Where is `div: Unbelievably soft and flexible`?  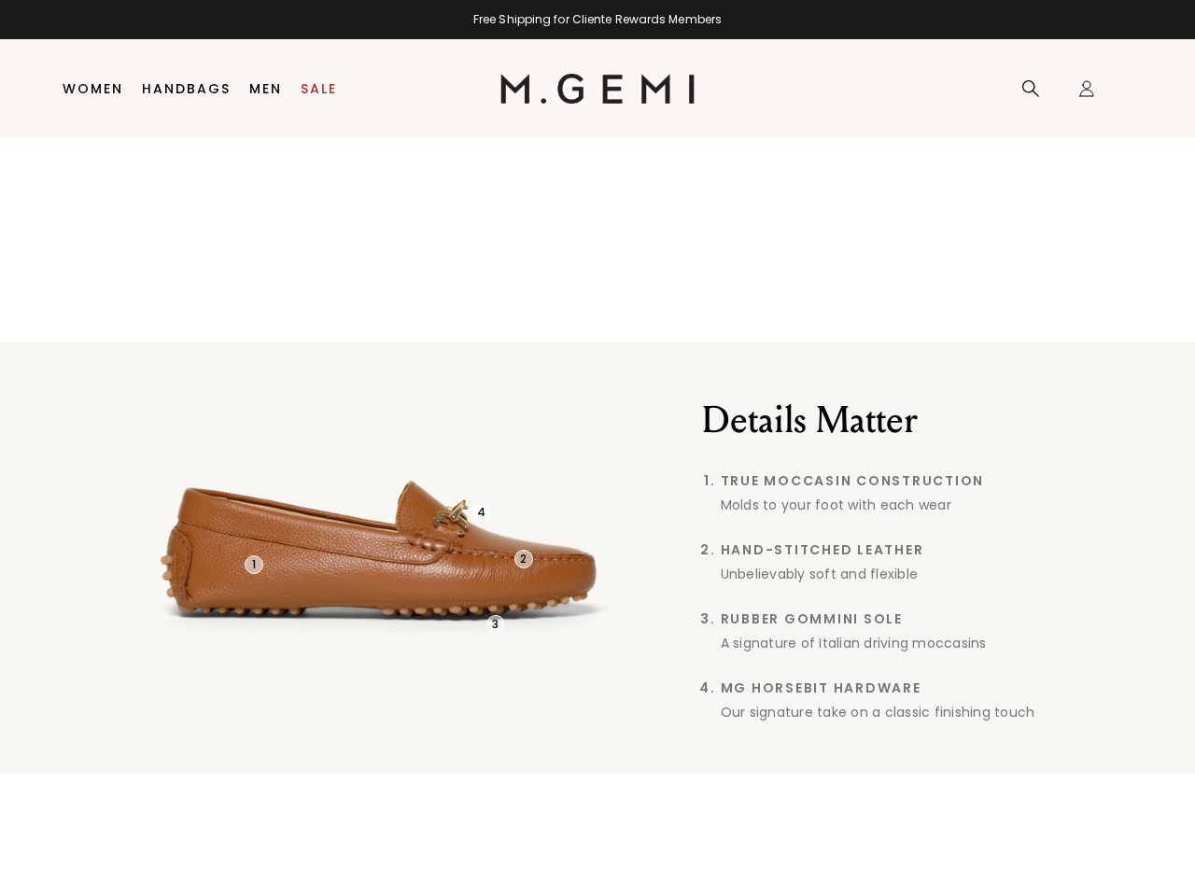 div: Unbelievably soft and flexible is located at coordinates (899, 574).